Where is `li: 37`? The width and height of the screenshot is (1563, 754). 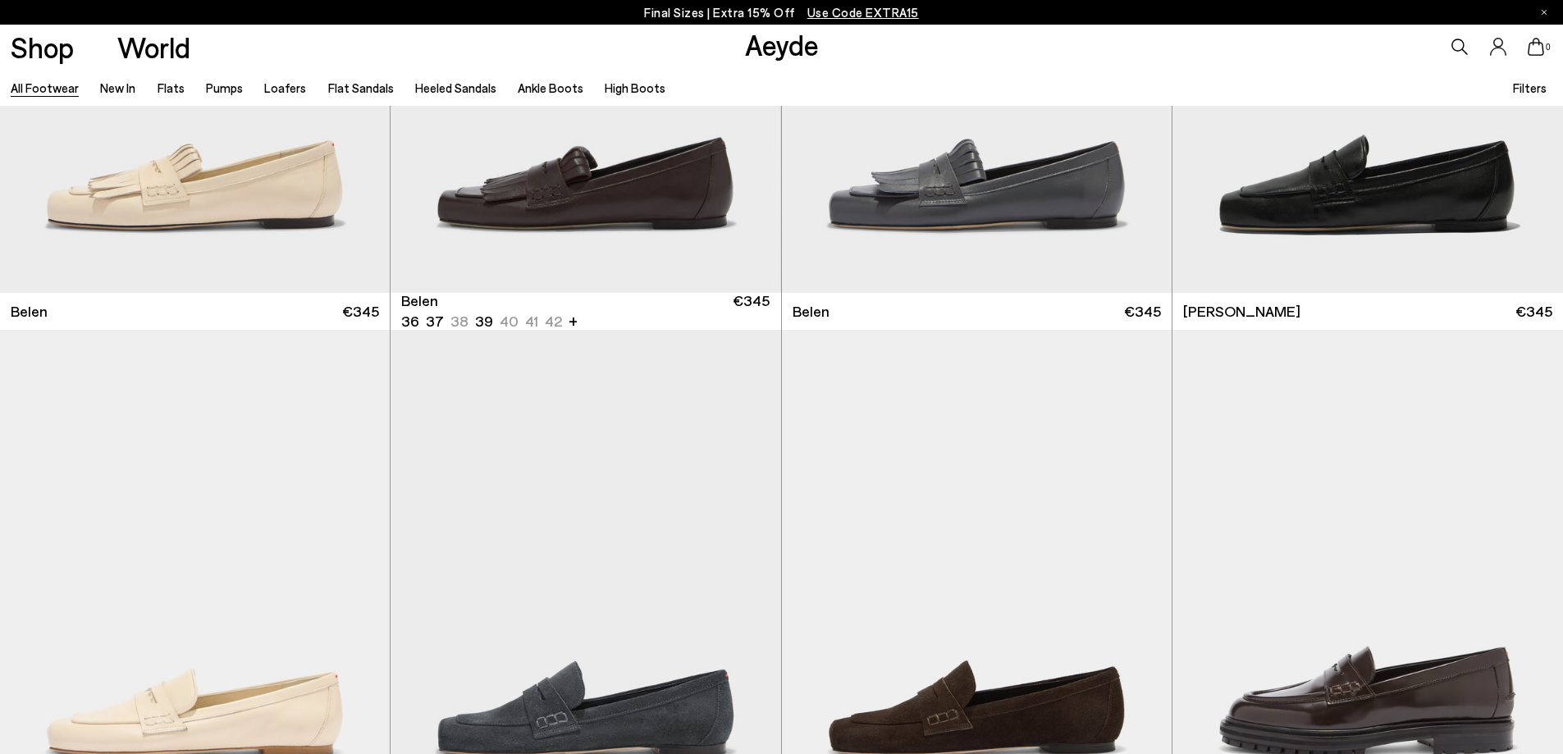 li: 37 is located at coordinates (435, 321).